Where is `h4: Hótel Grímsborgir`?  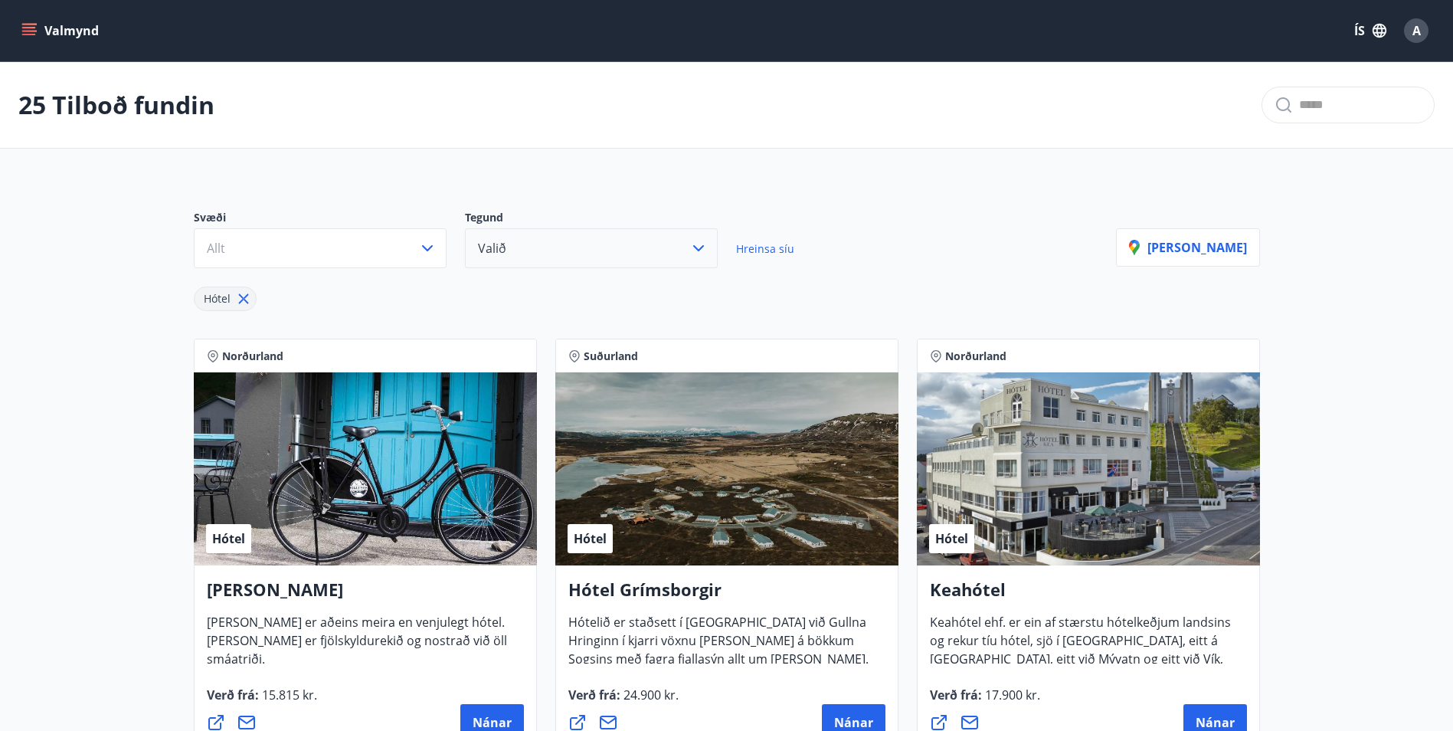 h4: Hótel Grímsborgir is located at coordinates (727, 595).